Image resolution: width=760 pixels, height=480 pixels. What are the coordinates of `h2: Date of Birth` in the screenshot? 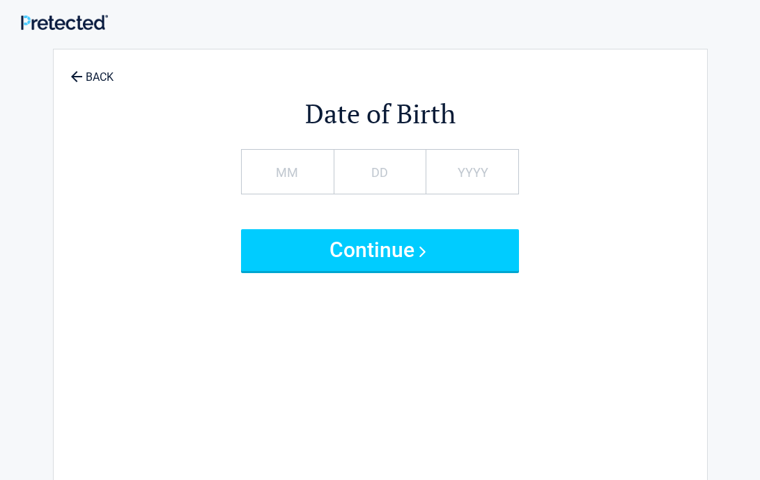 It's located at (380, 114).